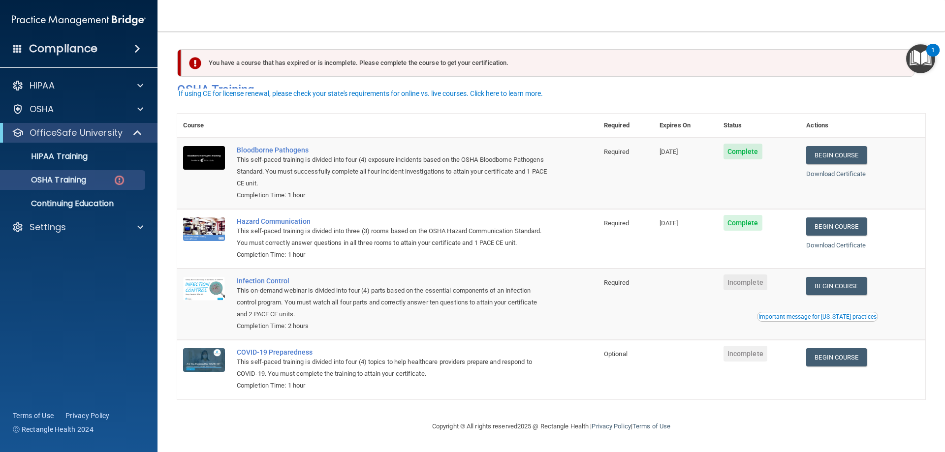 The width and height of the screenshot is (945, 452). Describe the element at coordinates (393, 303) in the screenshot. I see `div: This on-demand webinar is divided into four (4) parts based on the essential components of an inf...` at that location.